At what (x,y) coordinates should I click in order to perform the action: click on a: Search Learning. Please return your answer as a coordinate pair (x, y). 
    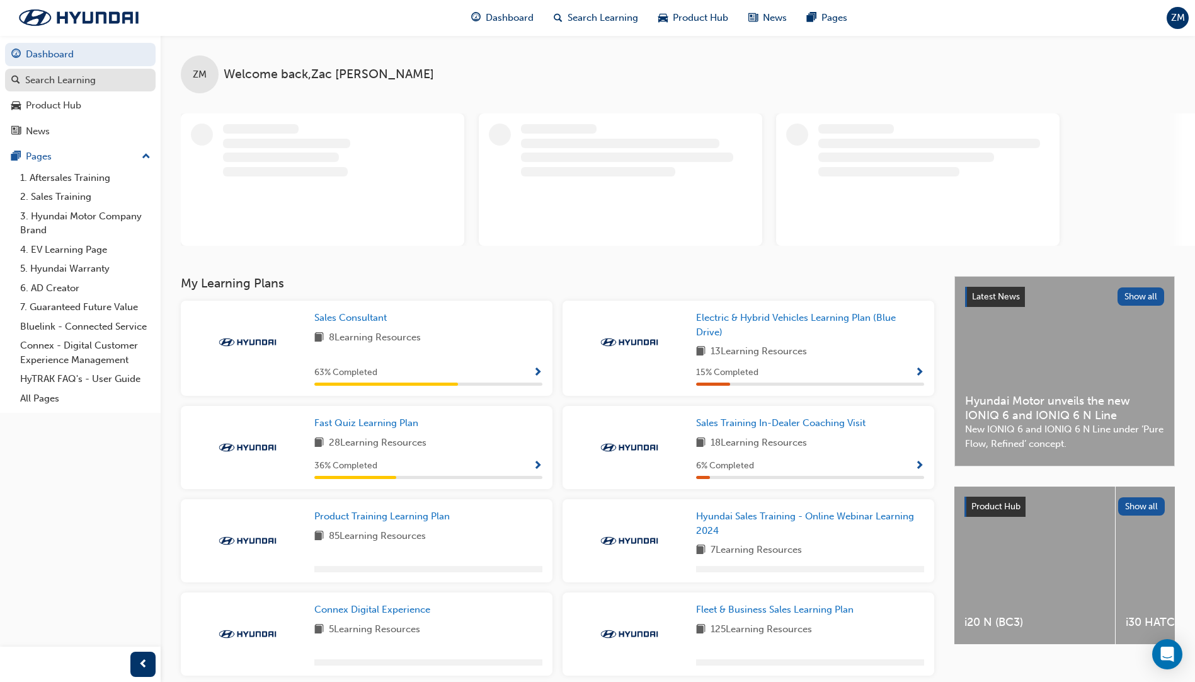
    Looking at the image, I should click on (80, 80).